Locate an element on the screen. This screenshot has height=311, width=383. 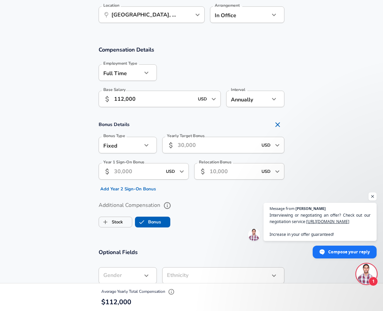
span: Average Yearly Total Compensation is located at coordinates (139, 291).